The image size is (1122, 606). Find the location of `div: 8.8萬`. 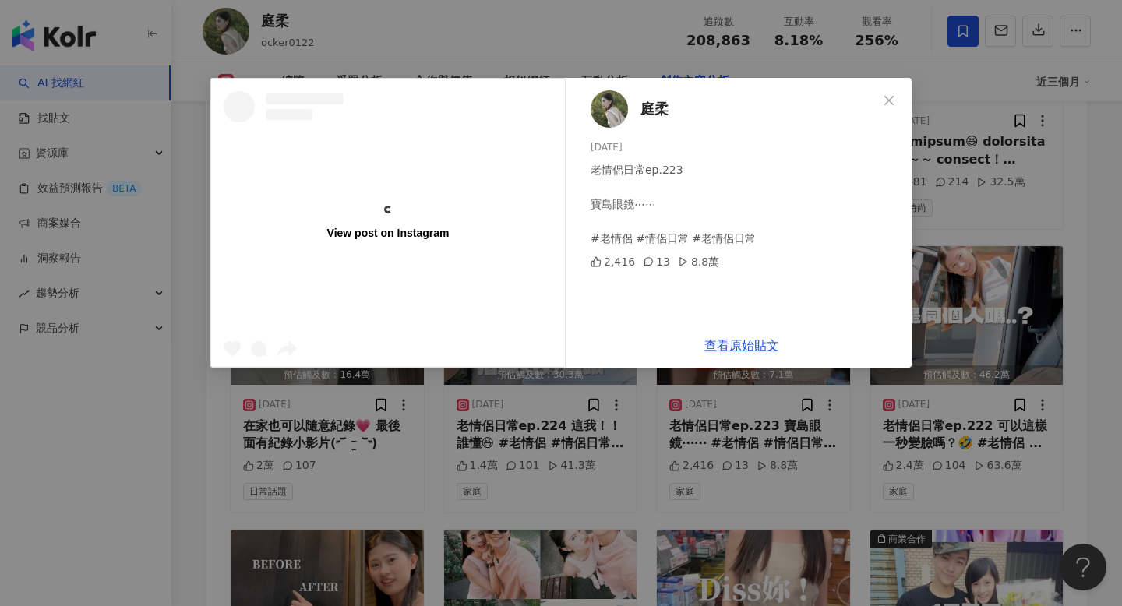

div: 8.8萬 is located at coordinates (698, 262).